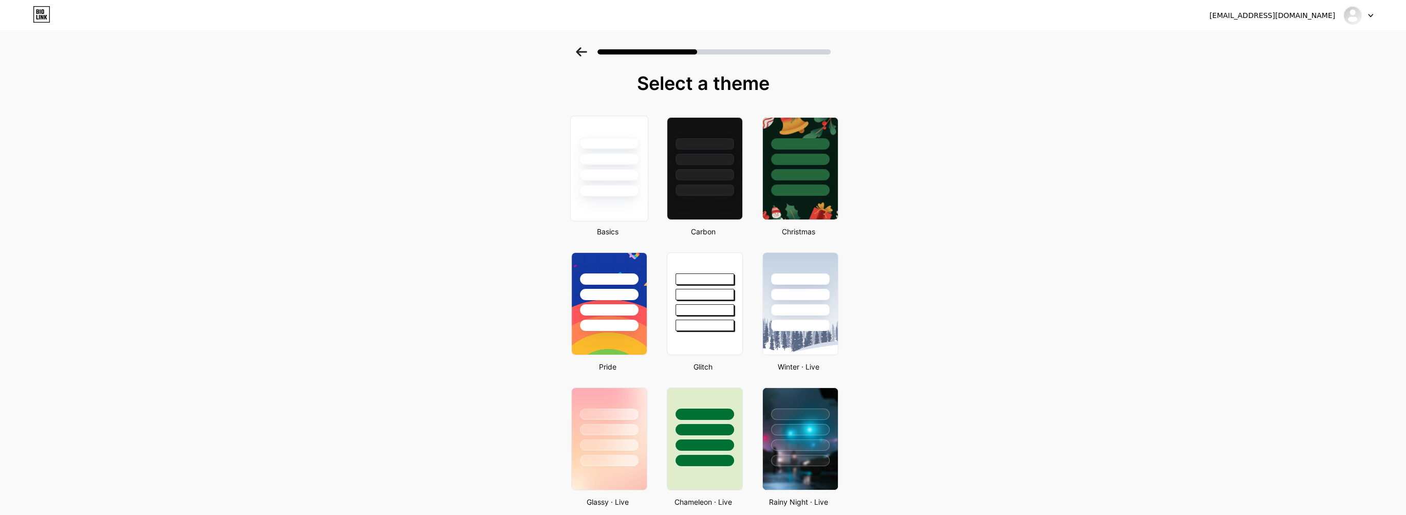 Image resolution: width=1406 pixels, height=515 pixels. I want to click on img: b8apro, so click(1353, 15).